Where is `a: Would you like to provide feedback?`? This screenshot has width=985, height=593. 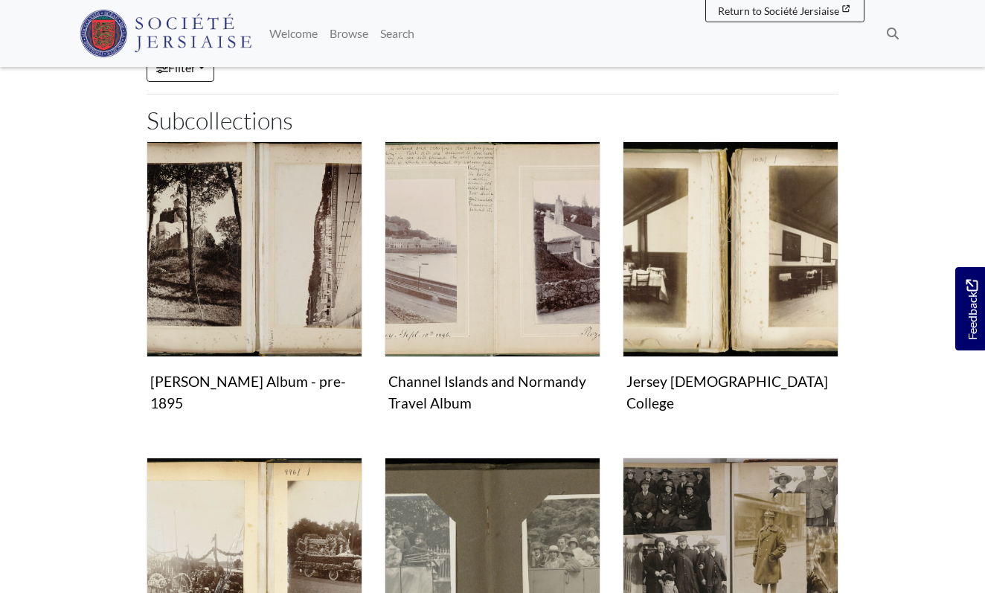 a: Would you like to provide feedback? is located at coordinates (970, 309).